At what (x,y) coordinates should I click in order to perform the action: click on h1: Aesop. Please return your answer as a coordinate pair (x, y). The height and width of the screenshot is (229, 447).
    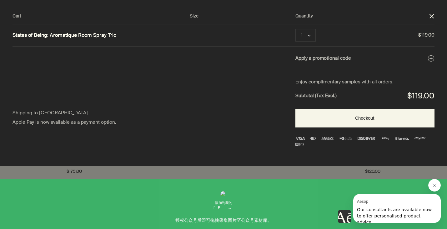
    Looking at the image, I should click on (44, 7).